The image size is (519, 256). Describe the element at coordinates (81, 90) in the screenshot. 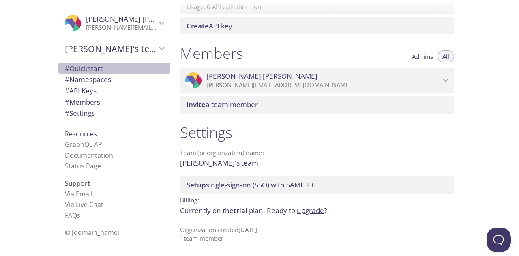

I see `span: API Keys` at that location.